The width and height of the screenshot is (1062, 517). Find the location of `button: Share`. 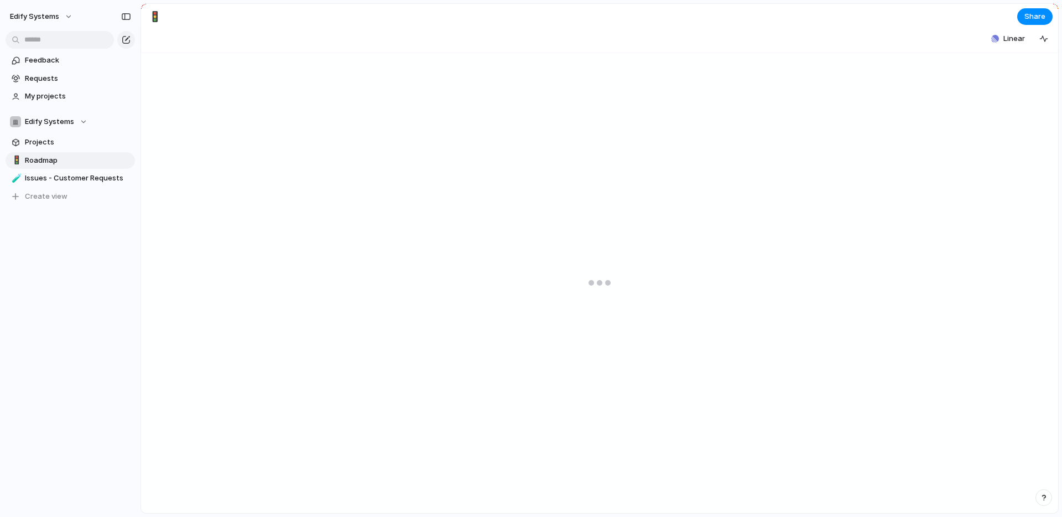

button: Share is located at coordinates (1035, 17).